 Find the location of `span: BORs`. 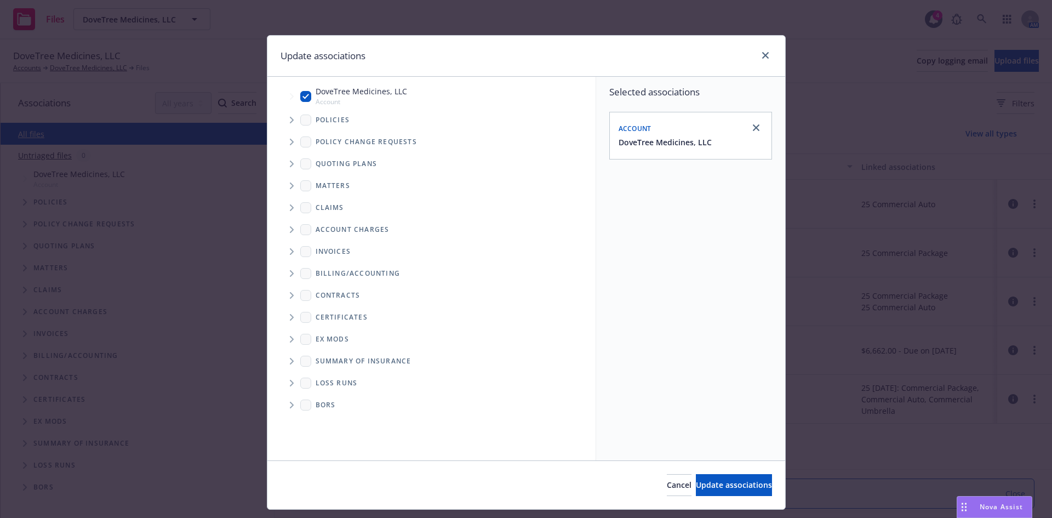

span: BORs is located at coordinates (326, 405).